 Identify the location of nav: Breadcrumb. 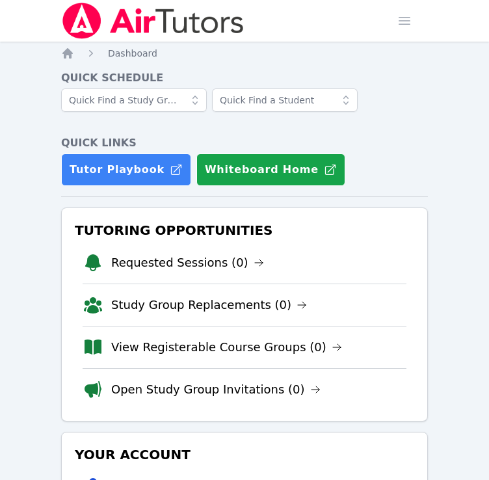
(244, 53).